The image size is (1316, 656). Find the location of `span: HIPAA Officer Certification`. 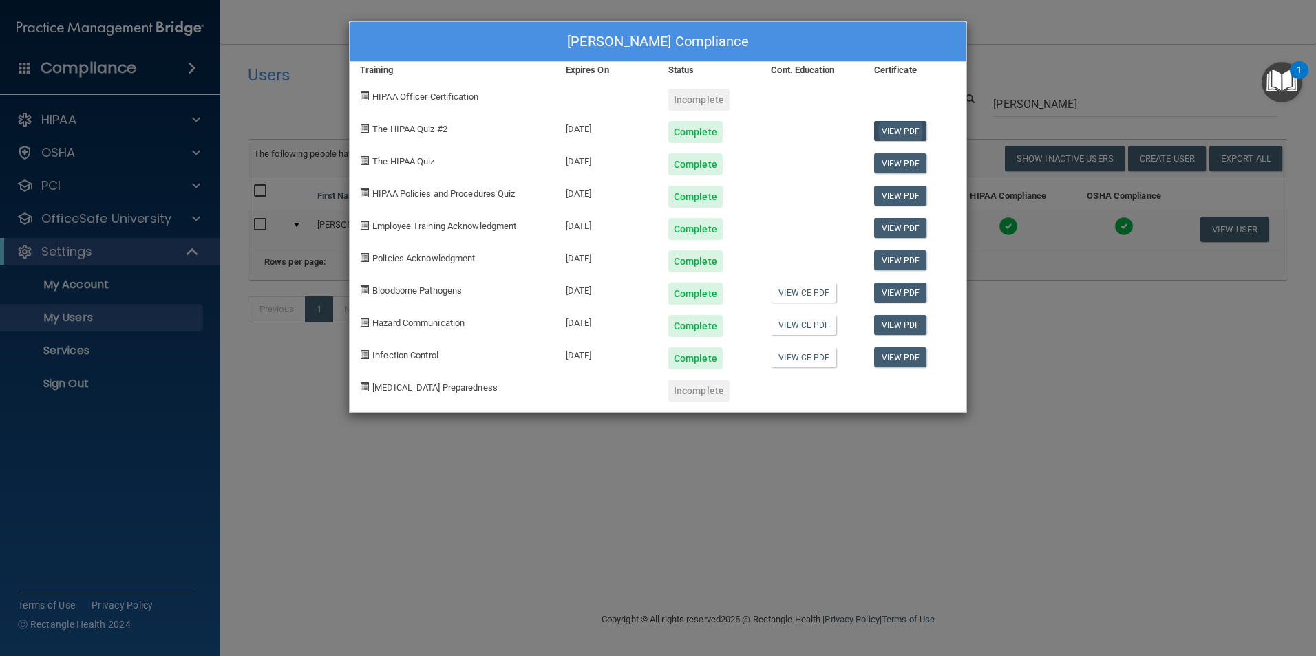

span: HIPAA Officer Certification is located at coordinates (425, 96).